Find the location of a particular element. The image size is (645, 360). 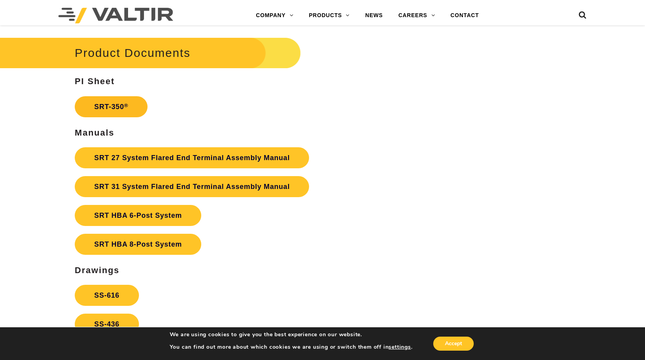

a: SRT 27 System Flared End Terminal Assembly Manual is located at coordinates (192, 158).